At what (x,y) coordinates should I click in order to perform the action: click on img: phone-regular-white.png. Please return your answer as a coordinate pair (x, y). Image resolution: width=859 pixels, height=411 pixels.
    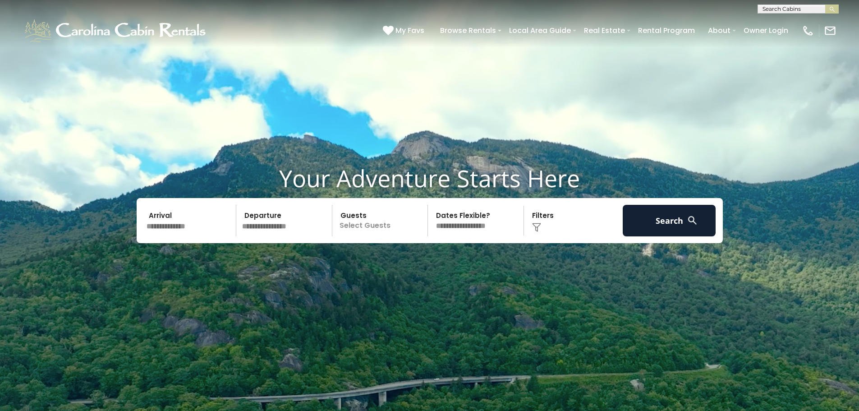
    Looking at the image, I should click on (808, 31).